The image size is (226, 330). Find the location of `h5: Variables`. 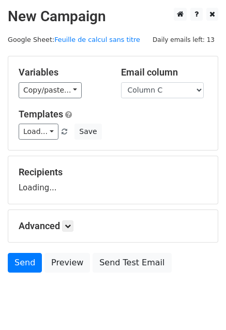

h5: Variables is located at coordinates (62, 73).